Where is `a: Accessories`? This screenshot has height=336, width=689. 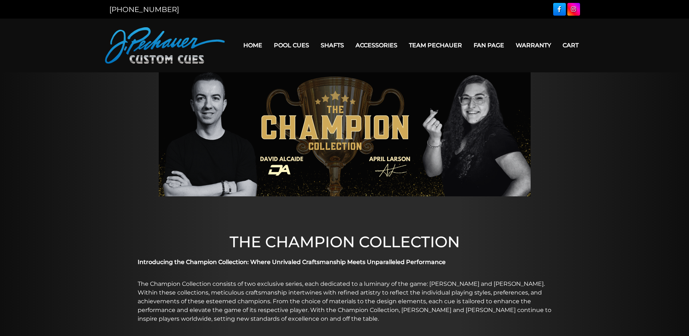 a: Accessories is located at coordinates (376, 45).